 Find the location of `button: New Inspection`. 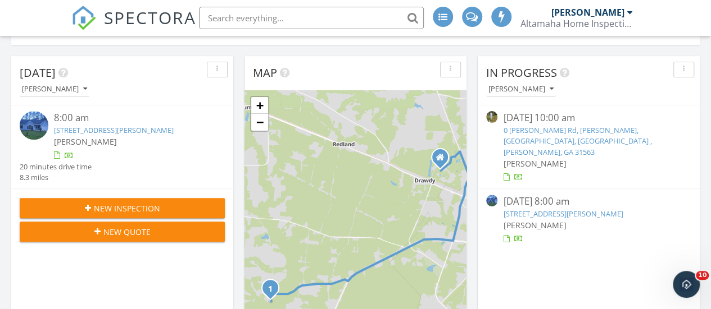

button: New Inspection is located at coordinates (122, 208).